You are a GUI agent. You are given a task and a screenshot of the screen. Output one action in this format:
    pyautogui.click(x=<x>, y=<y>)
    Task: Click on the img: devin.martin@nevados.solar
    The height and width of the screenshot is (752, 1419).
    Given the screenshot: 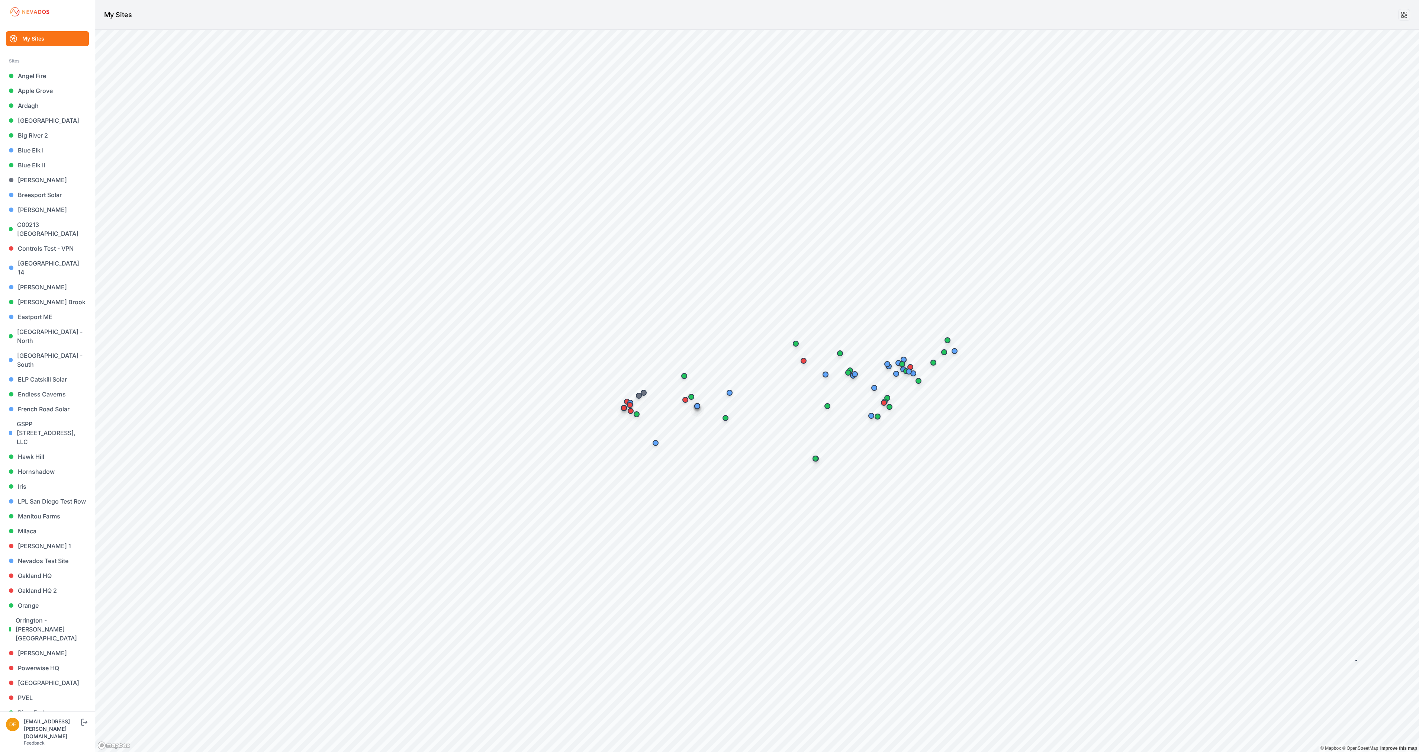 What is the action you would take?
    pyautogui.click(x=13, y=724)
    